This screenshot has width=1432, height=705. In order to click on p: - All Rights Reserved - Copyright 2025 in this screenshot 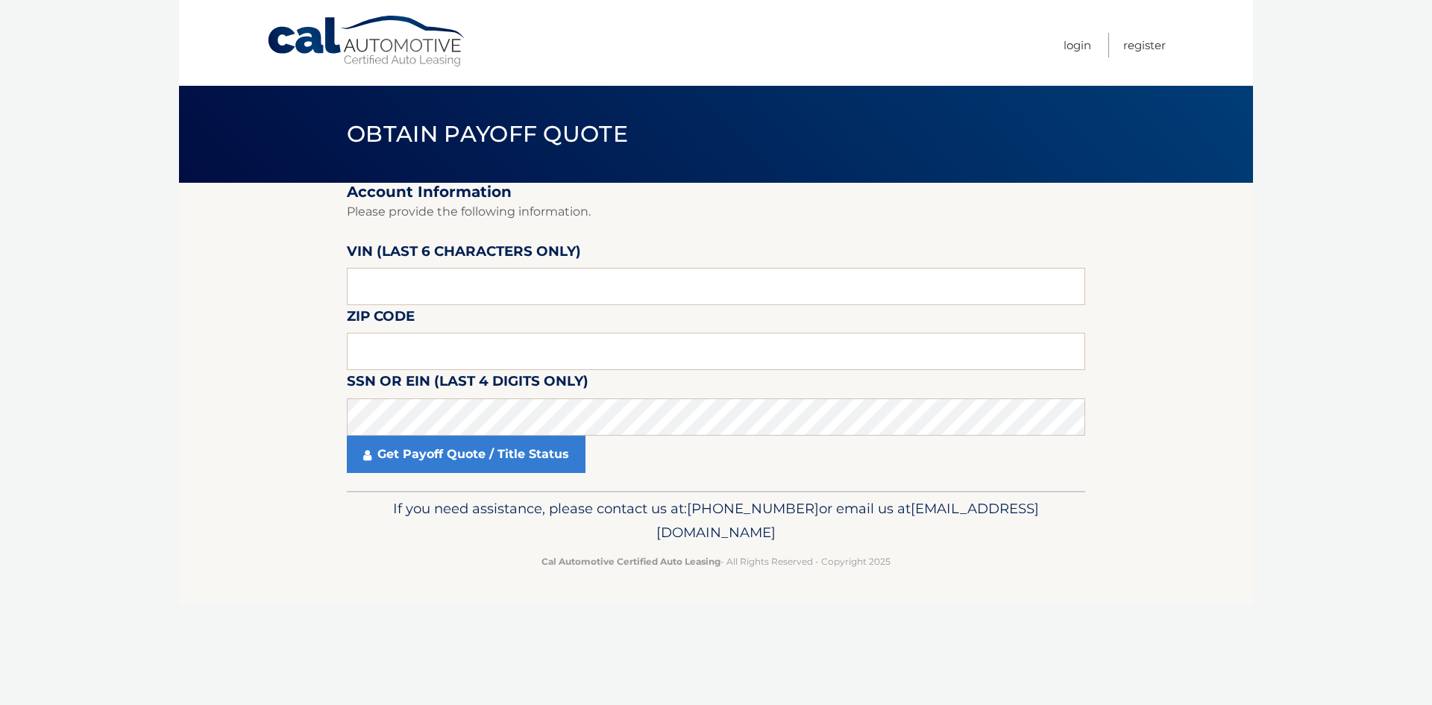, I will do `click(716, 561)`.